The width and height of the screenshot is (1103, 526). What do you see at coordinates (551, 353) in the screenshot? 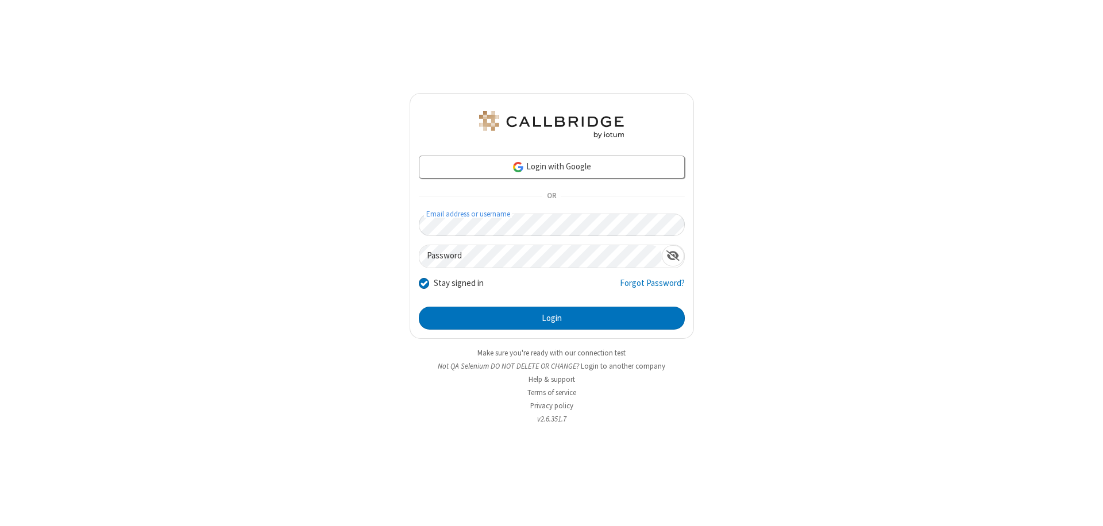
I see `a: Make sure you're ready with our connection test` at bounding box center [551, 353].